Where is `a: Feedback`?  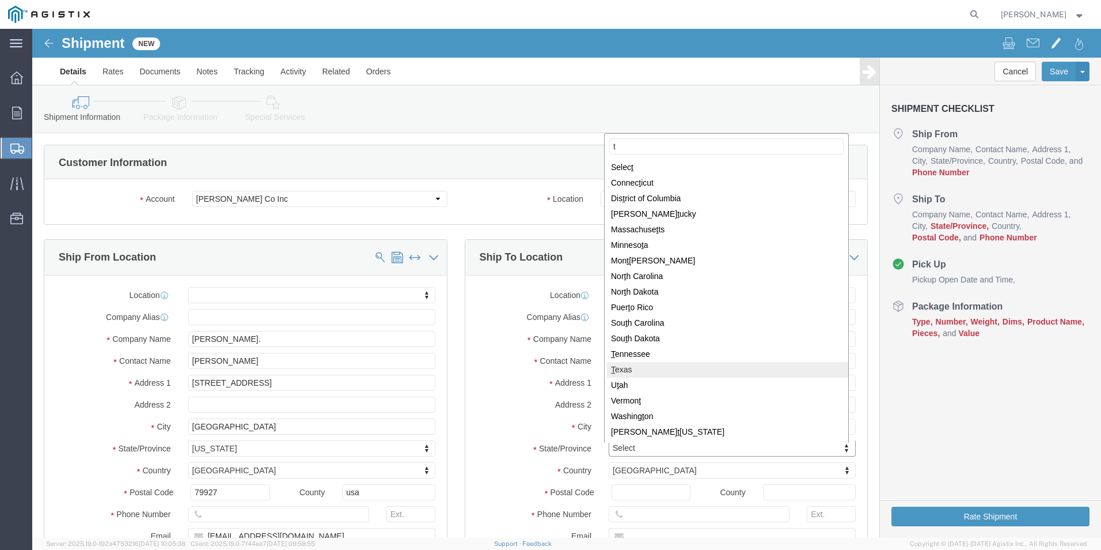 a: Feedback is located at coordinates (537, 543).